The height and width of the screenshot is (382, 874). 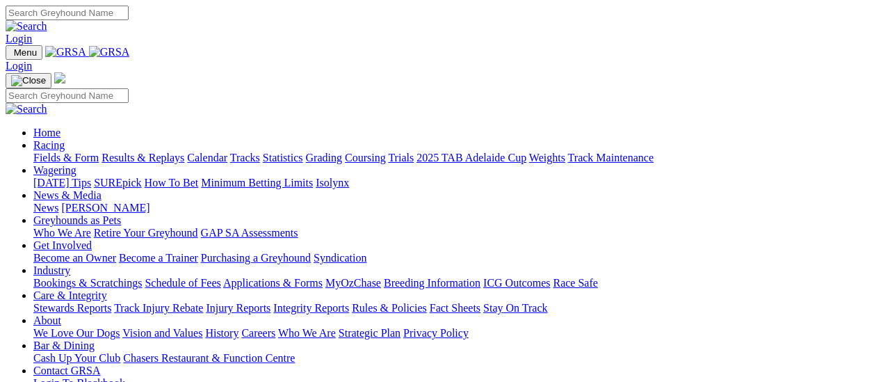 What do you see at coordinates (182, 282) in the screenshot?
I see `a: Schedule of Fees` at bounding box center [182, 282].